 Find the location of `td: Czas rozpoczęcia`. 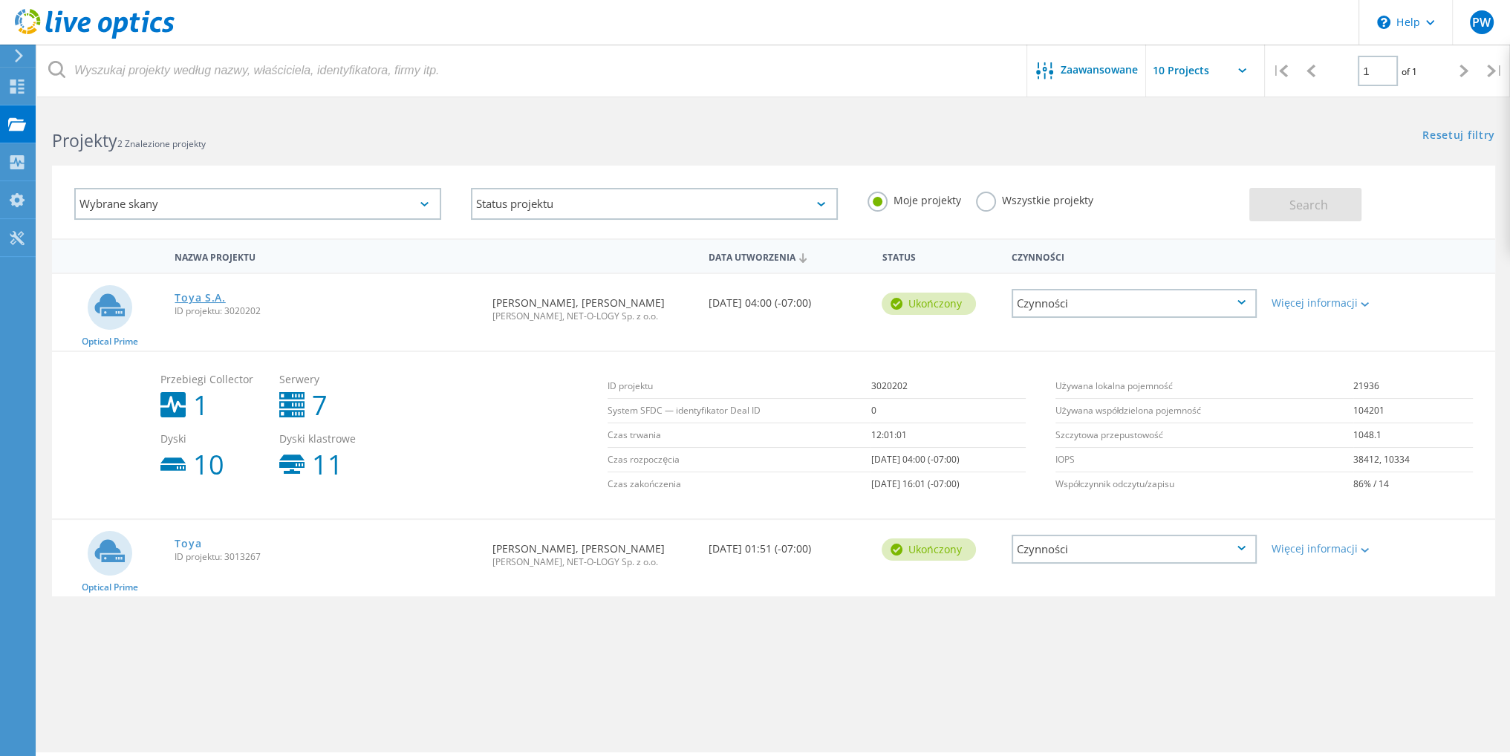

td: Czas rozpoczęcia is located at coordinates (739, 460).